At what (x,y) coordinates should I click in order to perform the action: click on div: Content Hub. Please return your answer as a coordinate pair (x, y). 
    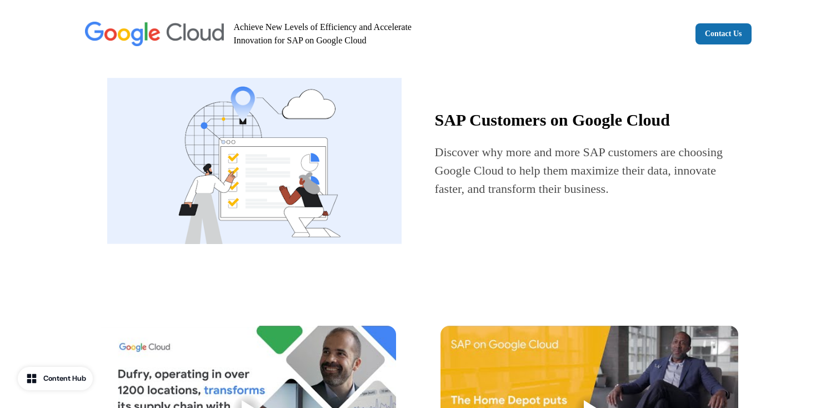
    Looking at the image, I should click on (64, 378).